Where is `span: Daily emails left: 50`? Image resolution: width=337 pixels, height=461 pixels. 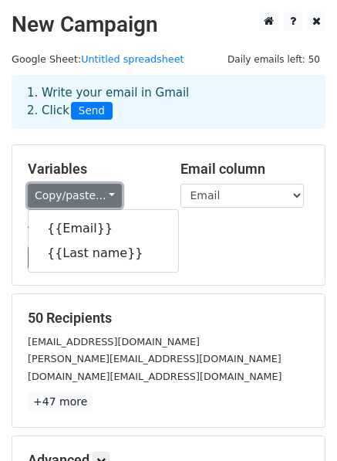 span: Daily emails left: 50 is located at coordinates (274, 59).